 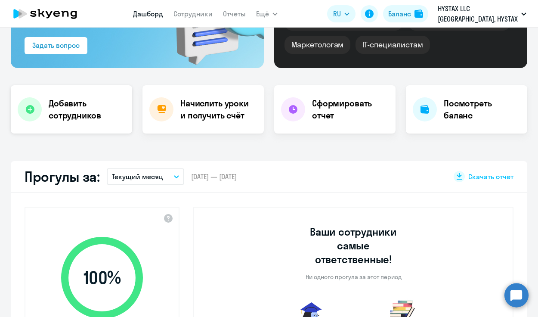 I want to click on span: RU, so click(x=337, y=14).